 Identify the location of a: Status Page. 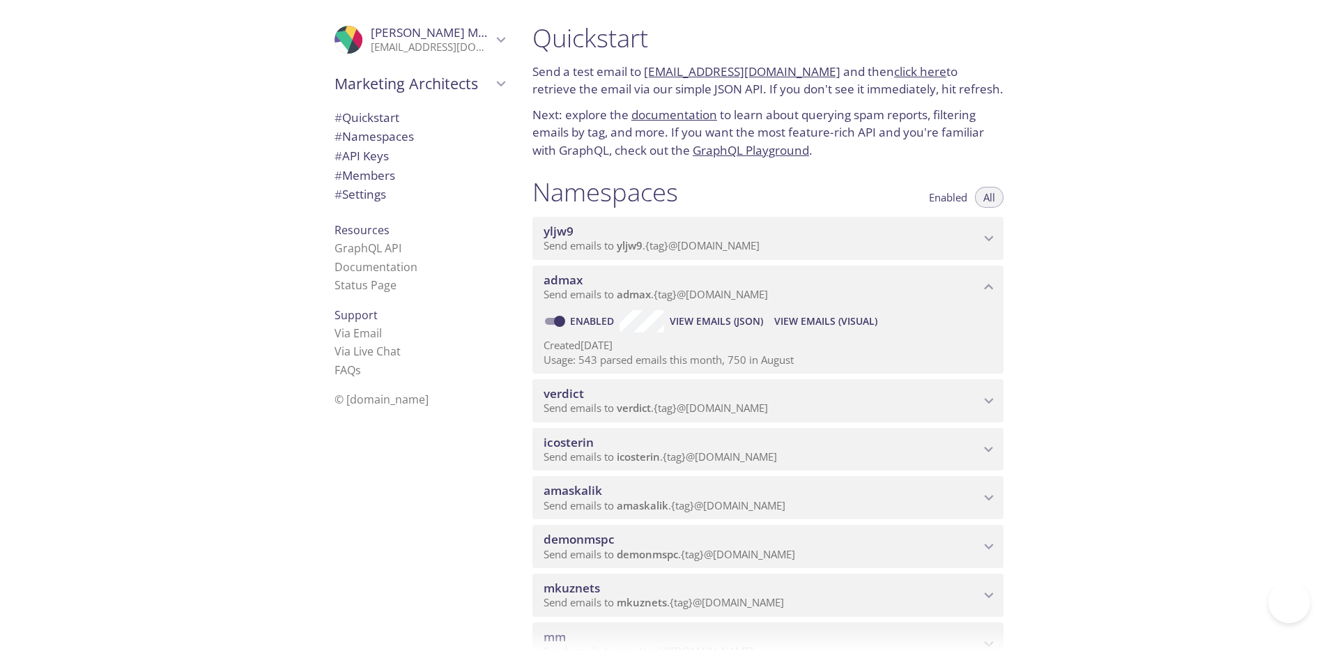
(365, 285).